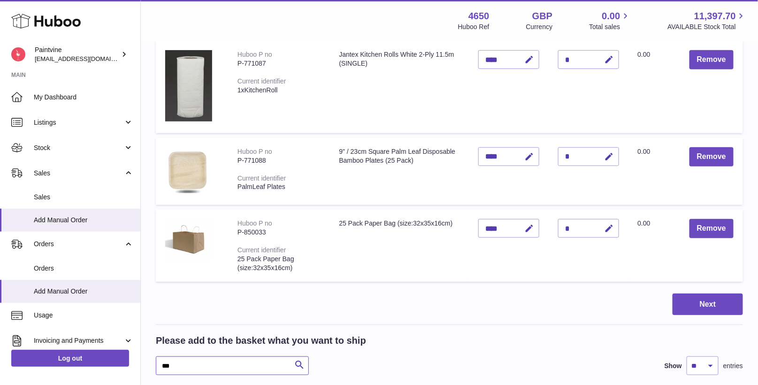 The width and height of the screenshot is (758, 385). I want to click on img: euan@paintvine.co.uk, so click(18, 54).